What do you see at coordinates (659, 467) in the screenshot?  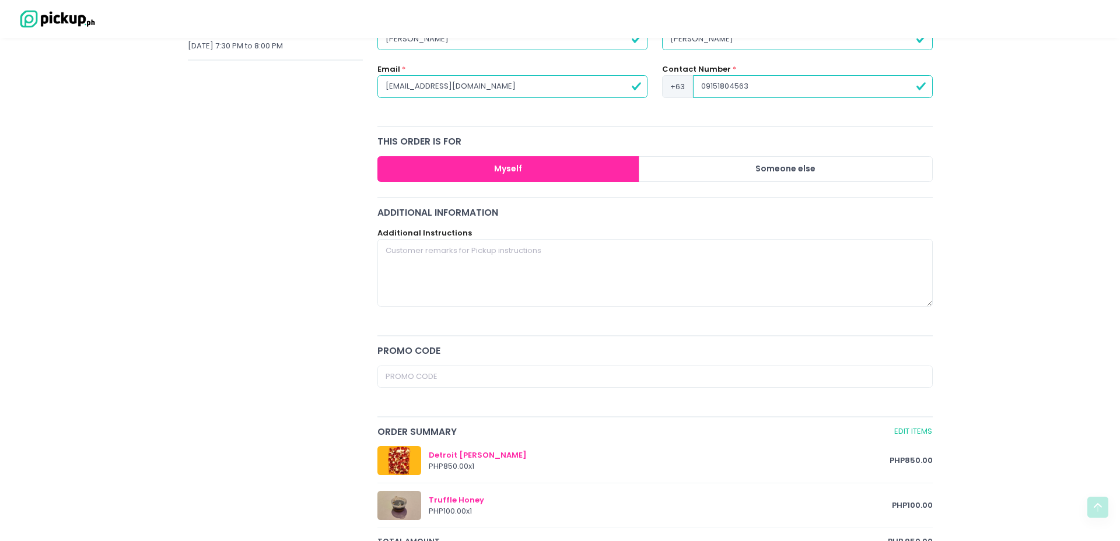 I see `div: PHP 850.00 x 1` at bounding box center [659, 467].